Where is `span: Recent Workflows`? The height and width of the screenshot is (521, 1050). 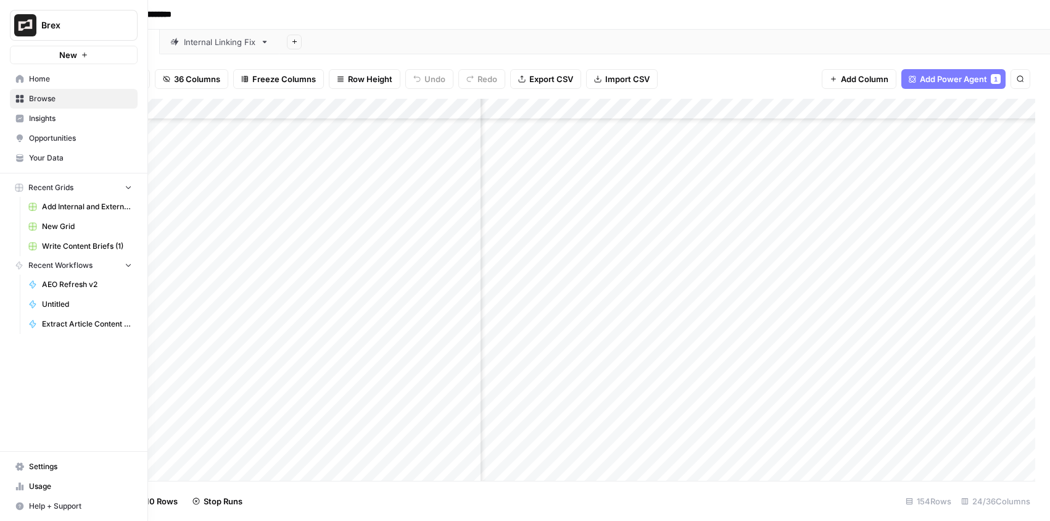 span: Recent Workflows is located at coordinates (60, 265).